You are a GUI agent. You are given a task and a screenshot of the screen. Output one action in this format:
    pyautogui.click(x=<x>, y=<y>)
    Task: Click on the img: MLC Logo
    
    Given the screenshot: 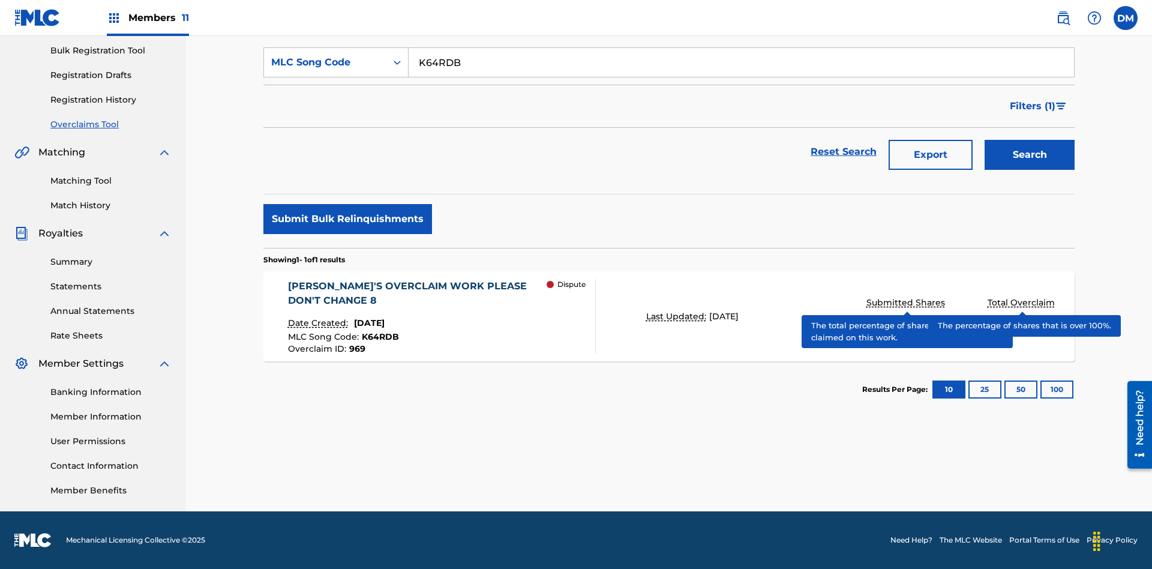 What is the action you would take?
    pyautogui.click(x=37, y=17)
    